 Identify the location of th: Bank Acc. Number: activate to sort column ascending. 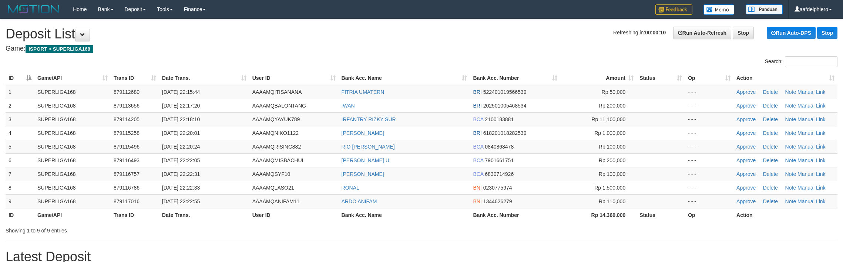
(515, 78).